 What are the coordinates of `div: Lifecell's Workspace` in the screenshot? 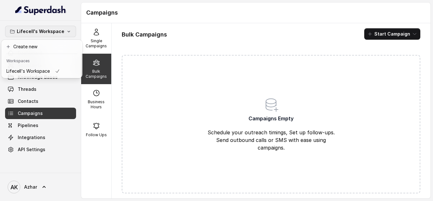 It's located at (42, 59).